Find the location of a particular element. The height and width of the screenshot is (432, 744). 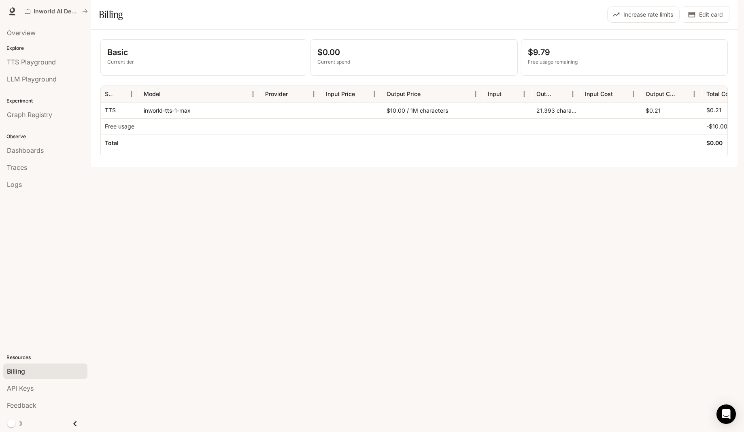

div: $10.00 / 1M characters is located at coordinates (433, 110).